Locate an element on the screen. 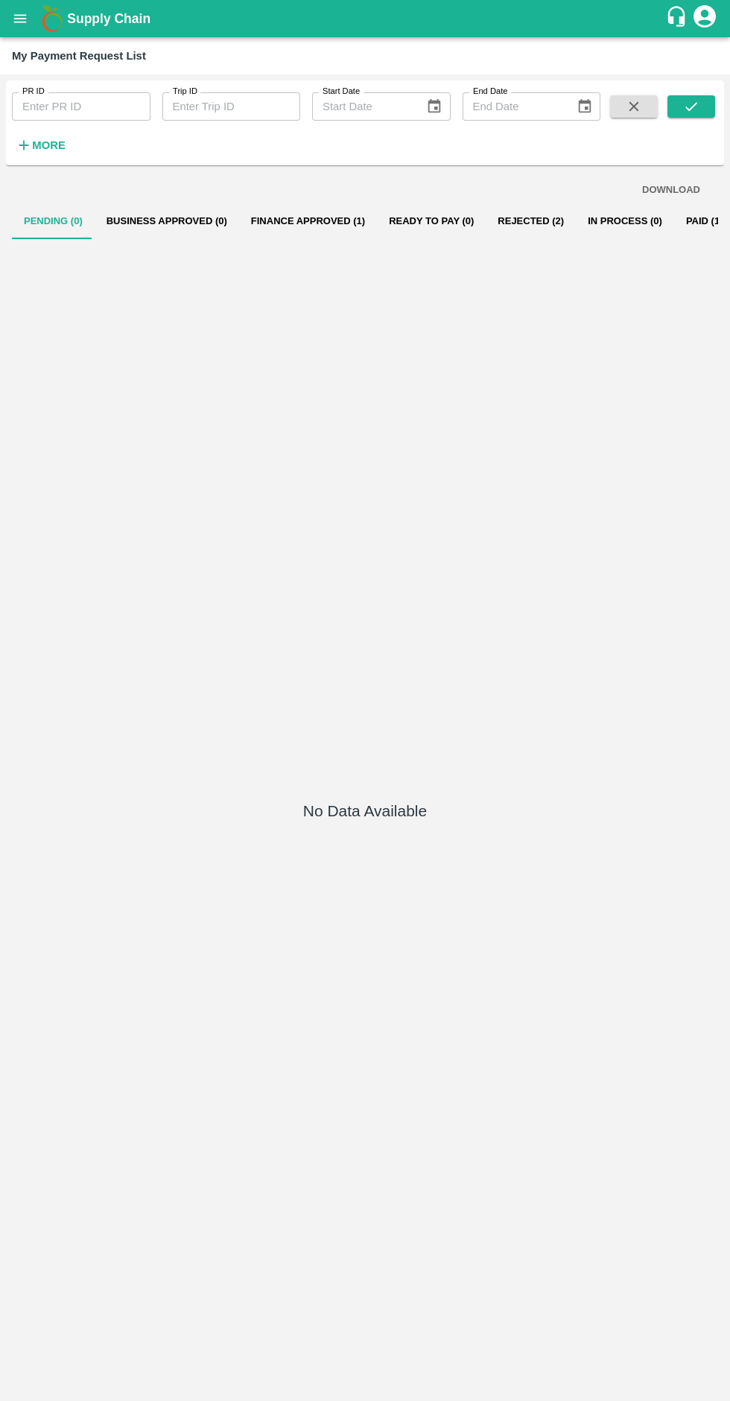 The image size is (730, 1401). label: PR ID is located at coordinates (34, 92).